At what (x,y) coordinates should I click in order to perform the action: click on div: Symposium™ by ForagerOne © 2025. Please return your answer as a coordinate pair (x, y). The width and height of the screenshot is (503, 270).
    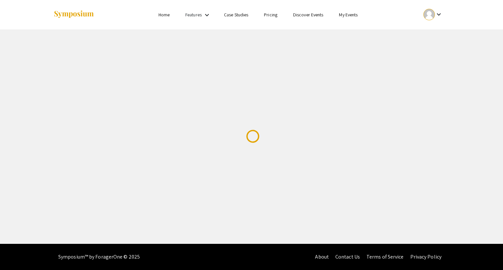
    Looking at the image, I should click on (99, 257).